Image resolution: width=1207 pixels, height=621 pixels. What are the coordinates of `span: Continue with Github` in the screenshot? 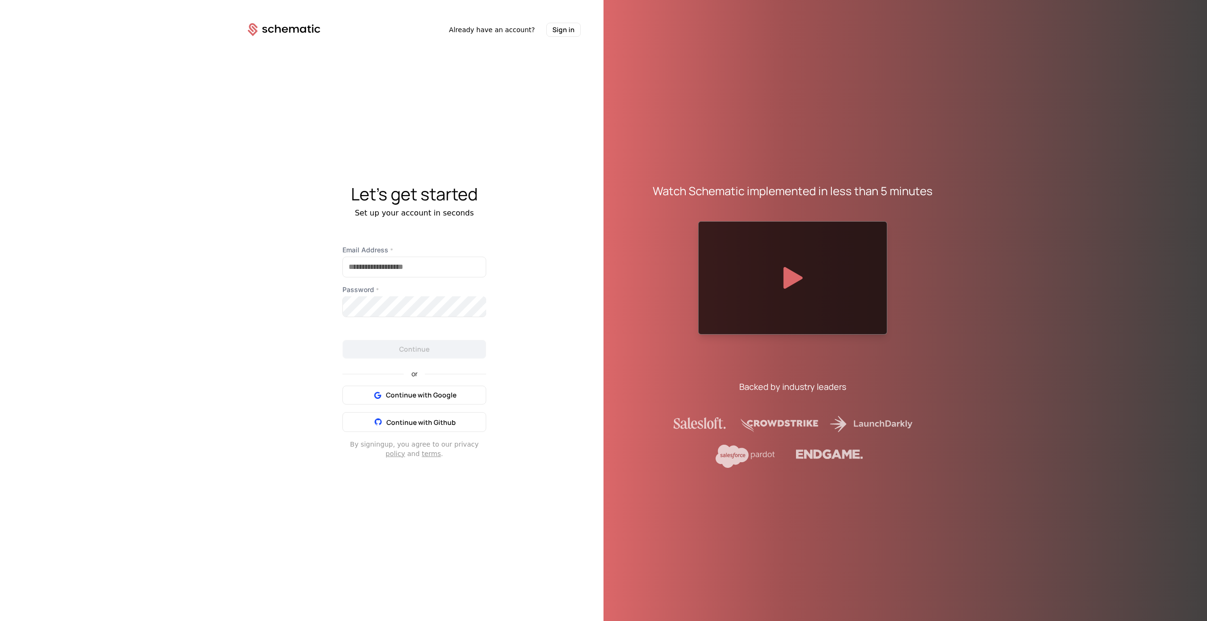 It's located at (421, 422).